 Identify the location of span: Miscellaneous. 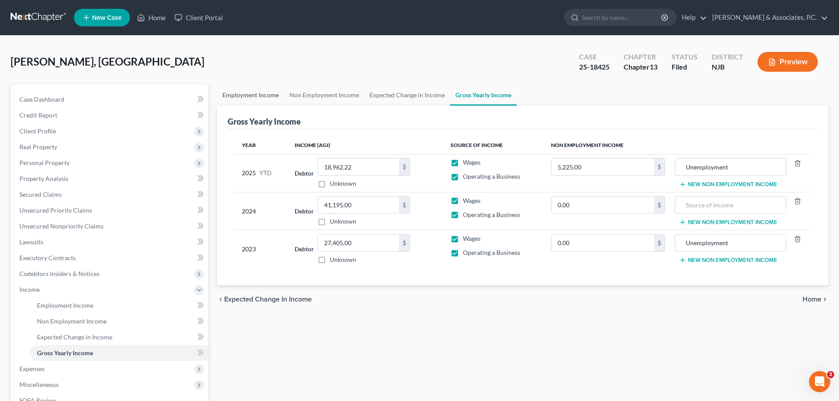
(39, 384).